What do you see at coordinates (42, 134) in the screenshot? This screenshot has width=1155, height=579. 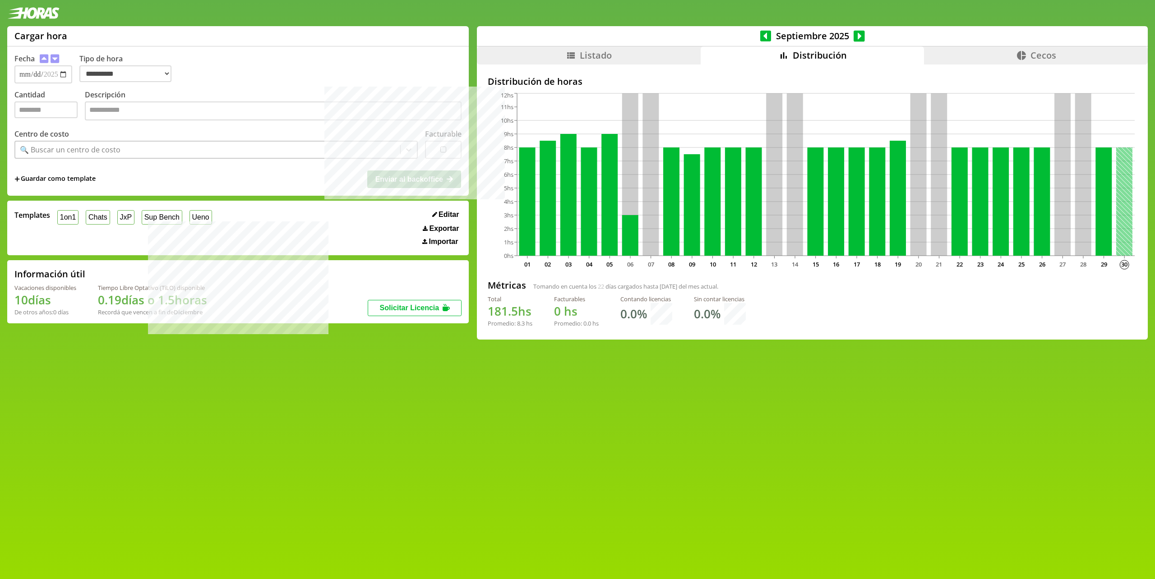 I see `label: Centro de costo` at bounding box center [42, 134].